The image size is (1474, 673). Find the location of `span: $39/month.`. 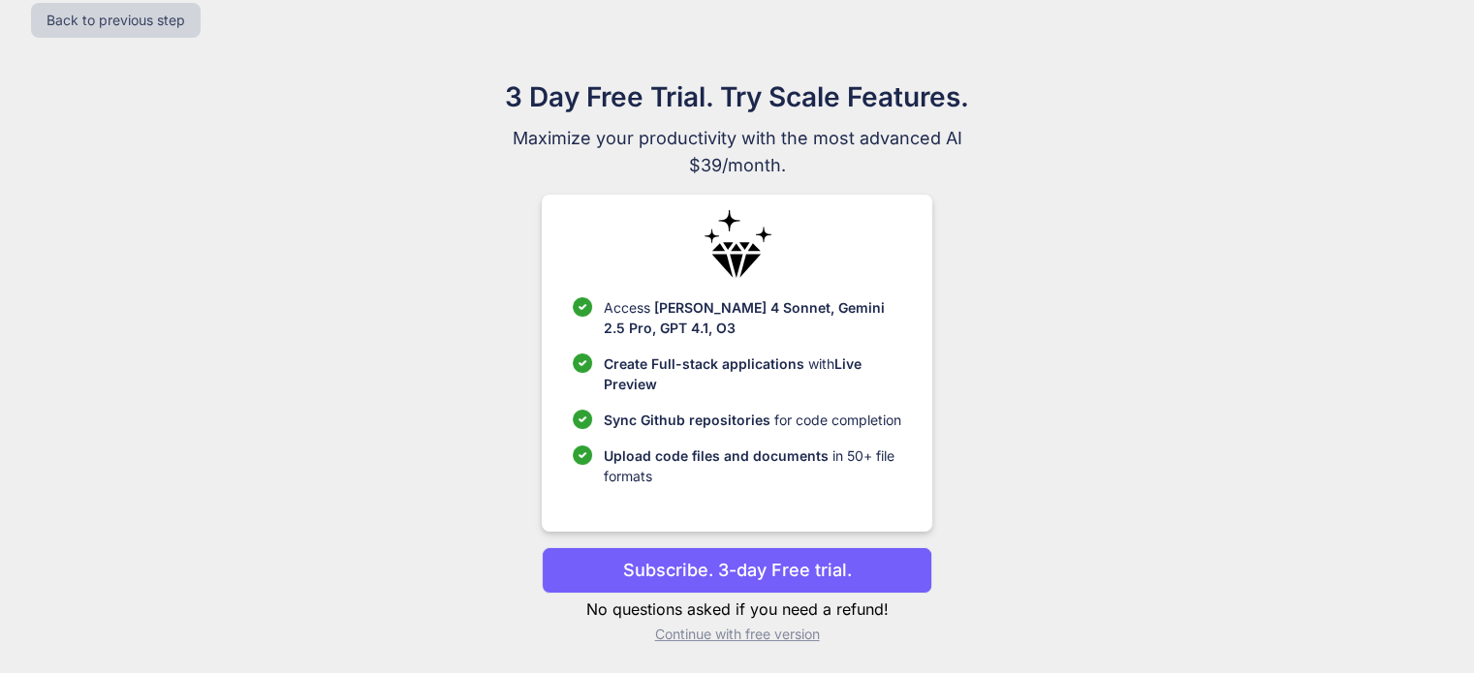

span: $39/month. is located at coordinates (737, 166).